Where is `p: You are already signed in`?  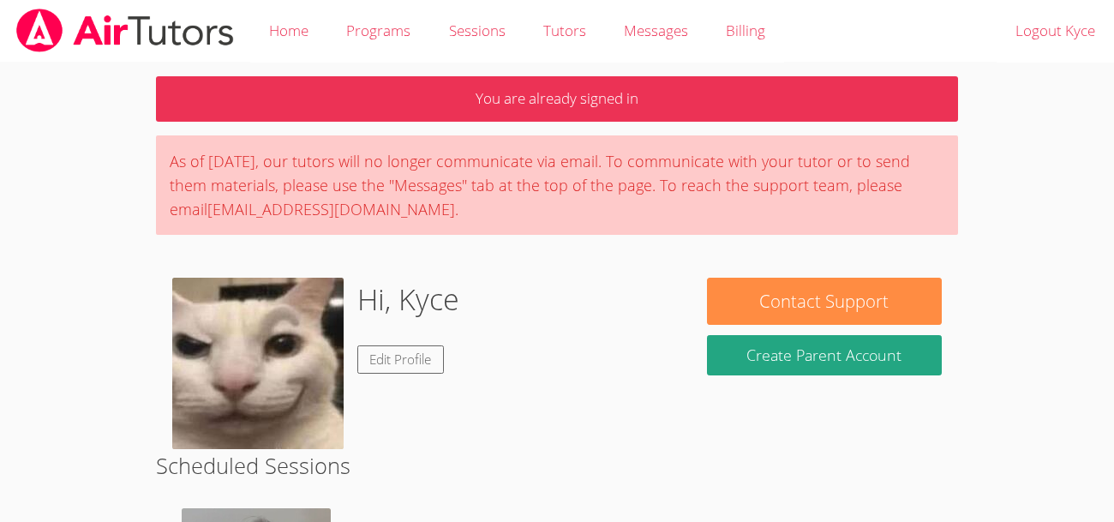
p: You are already signed in is located at coordinates (557, 99).